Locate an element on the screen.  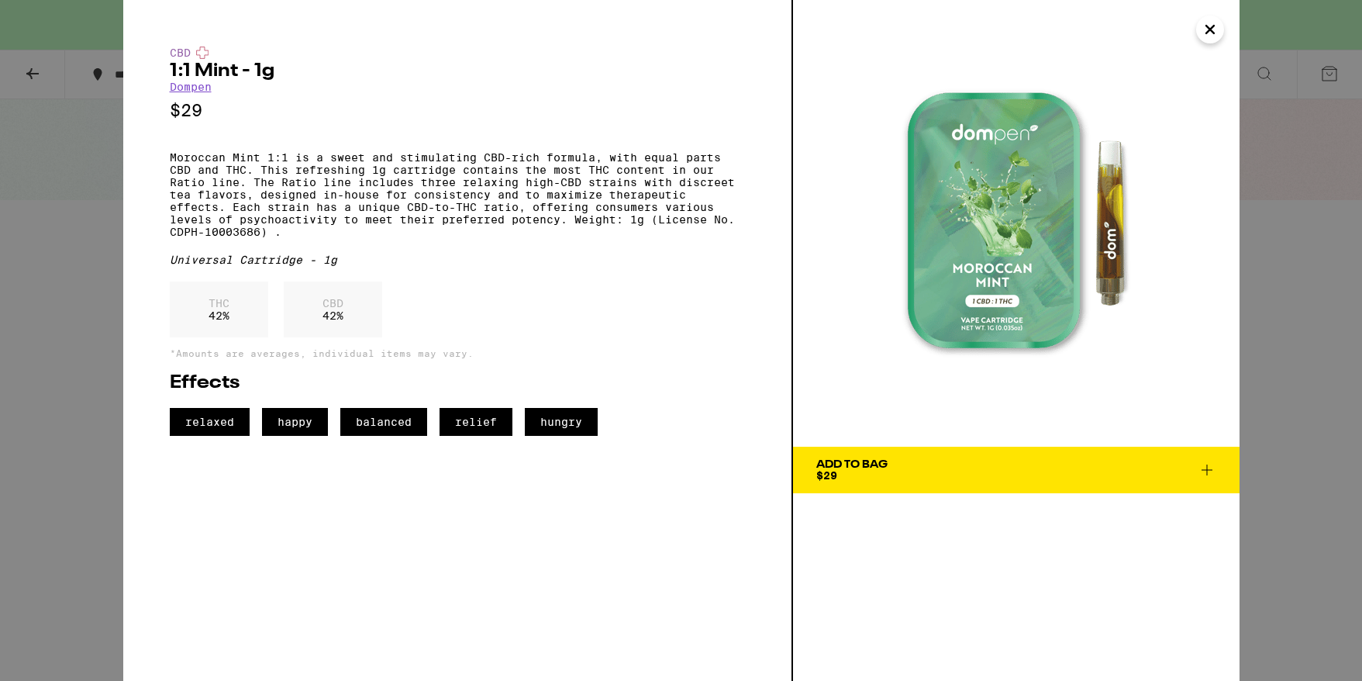
span: happy is located at coordinates (295, 422).